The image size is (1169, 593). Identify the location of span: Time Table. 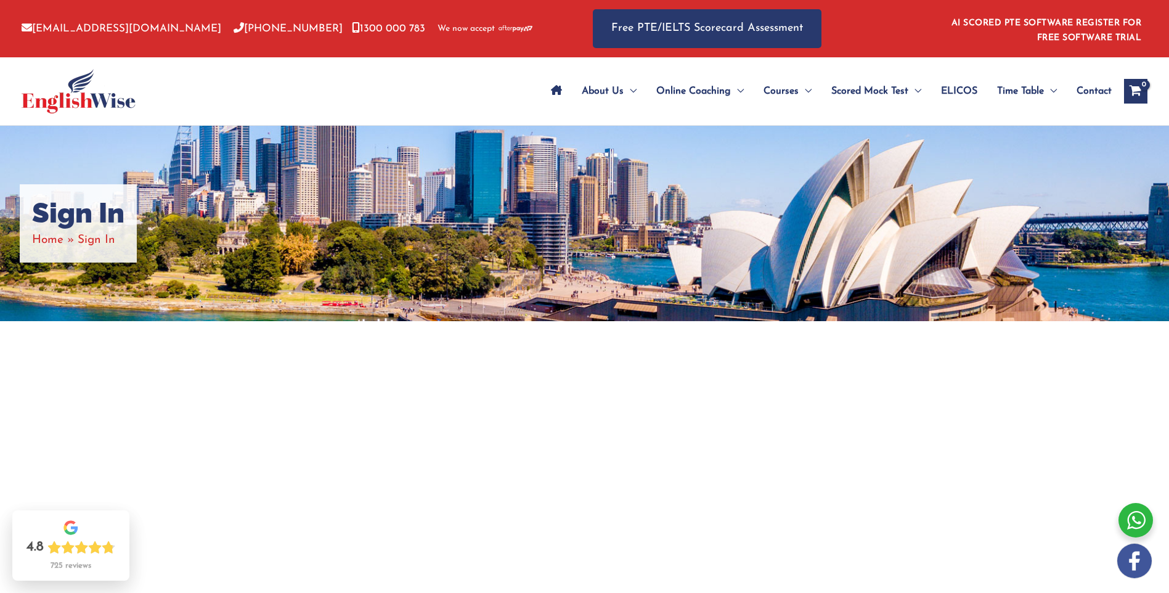
(1021, 91).